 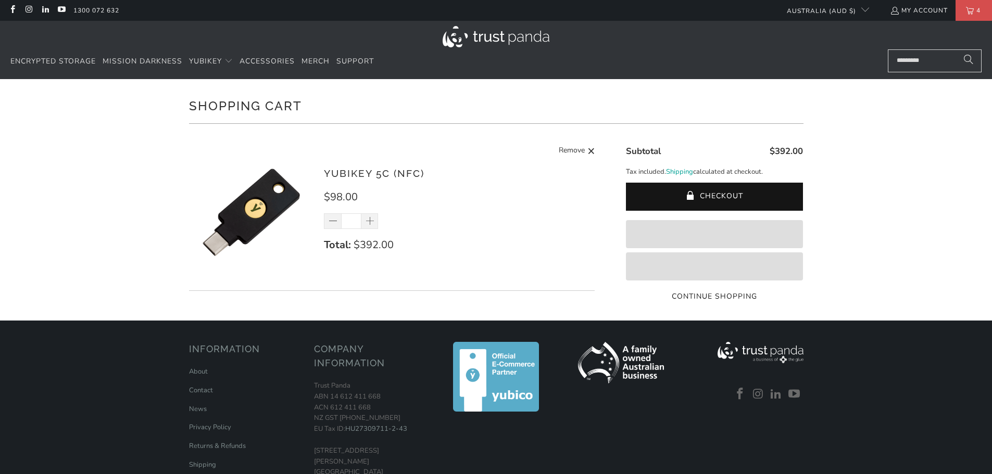 What do you see at coordinates (211, 61) in the screenshot?
I see `summary: YubiKey` at bounding box center [211, 61].